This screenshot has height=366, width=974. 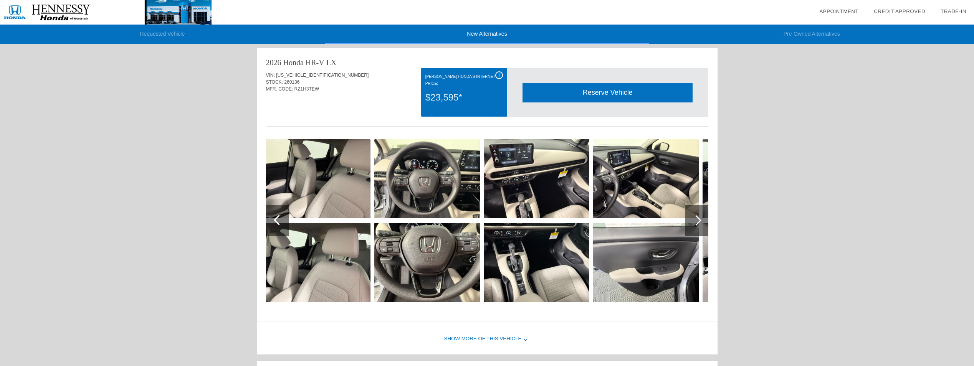 What do you see at coordinates (279, 89) in the screenshot?
I see `span: MFR. CODE:` at bounding box center [279, 89].